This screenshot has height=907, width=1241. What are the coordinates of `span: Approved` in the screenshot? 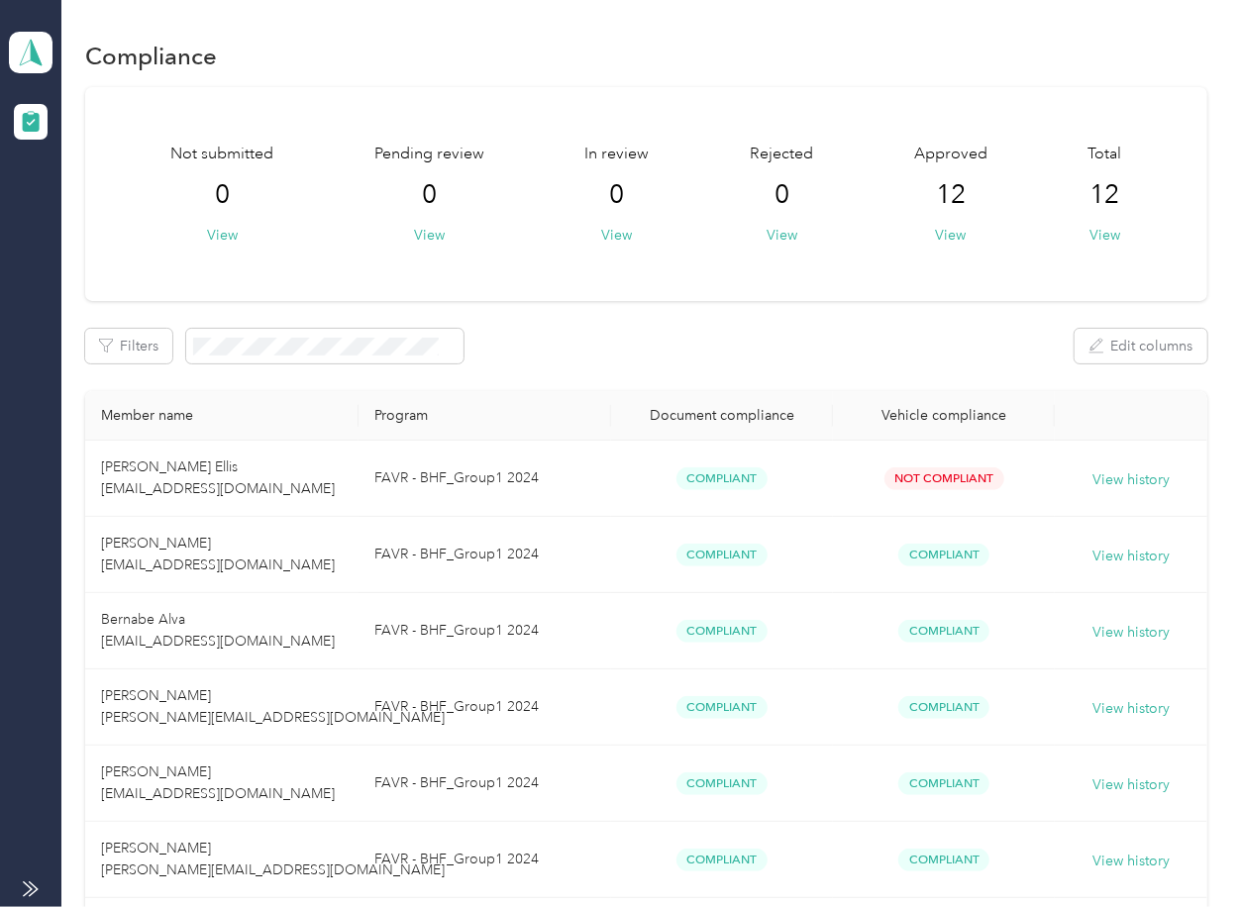 It's located at (951, 155).